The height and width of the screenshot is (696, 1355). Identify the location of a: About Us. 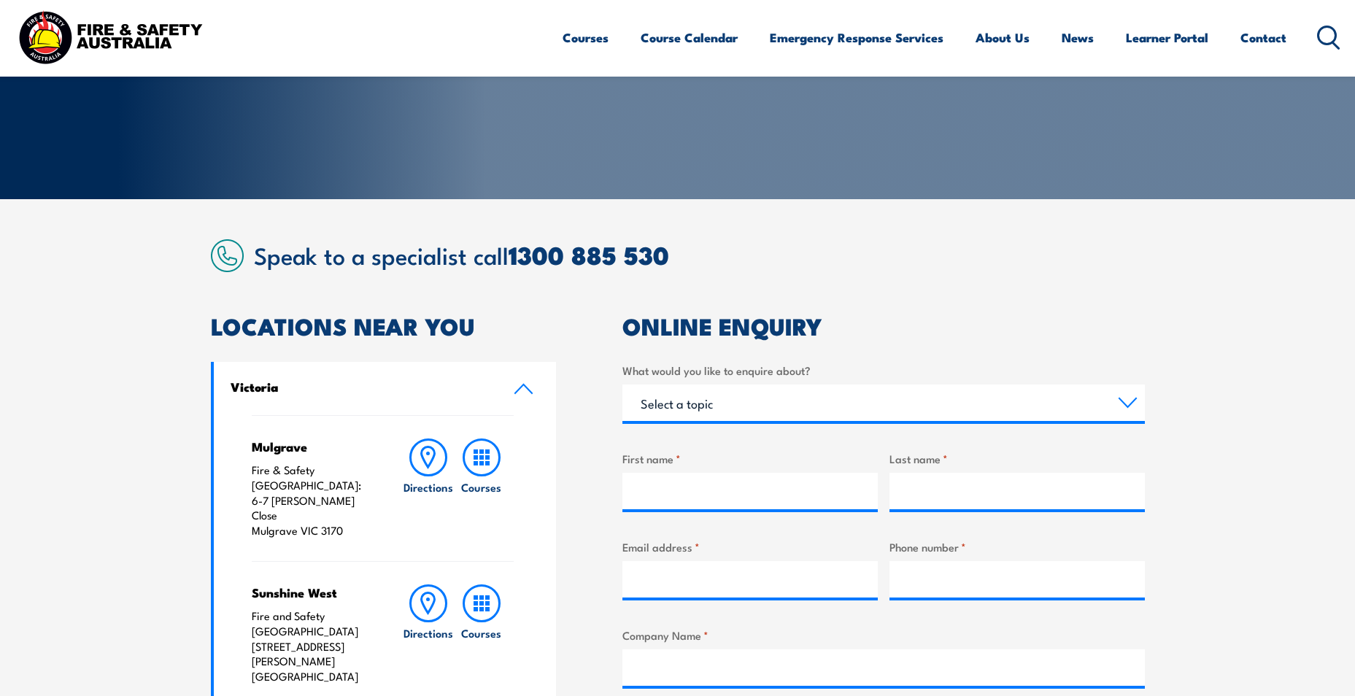
(1002, 37).